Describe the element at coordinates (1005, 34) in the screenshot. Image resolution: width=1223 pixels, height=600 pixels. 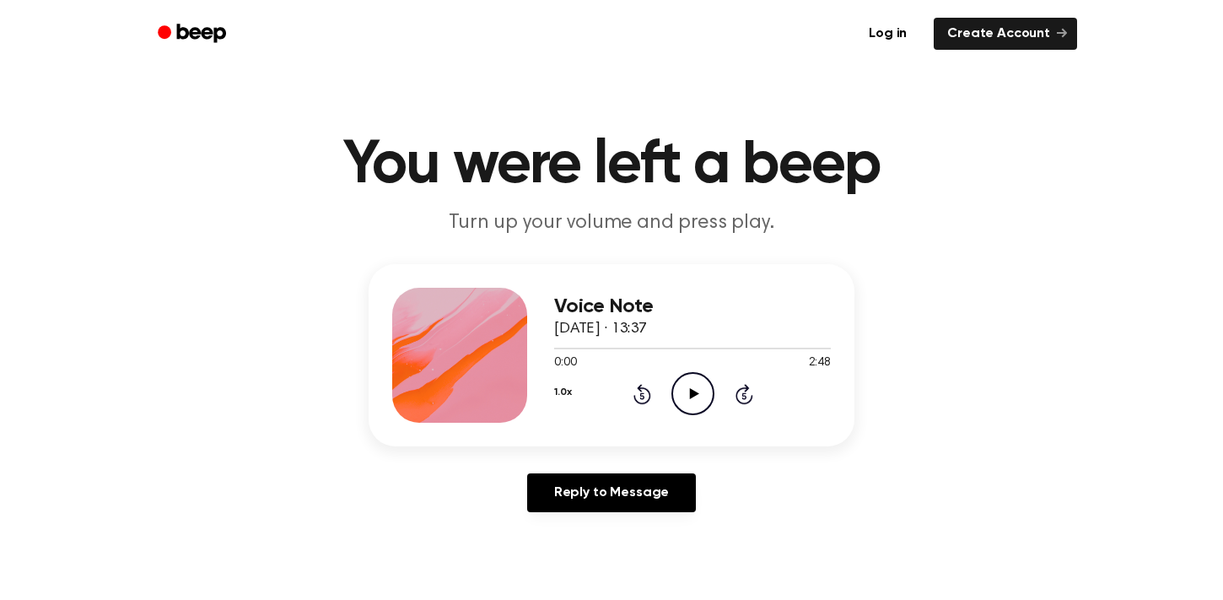
I see `a: Create Account` at that location.